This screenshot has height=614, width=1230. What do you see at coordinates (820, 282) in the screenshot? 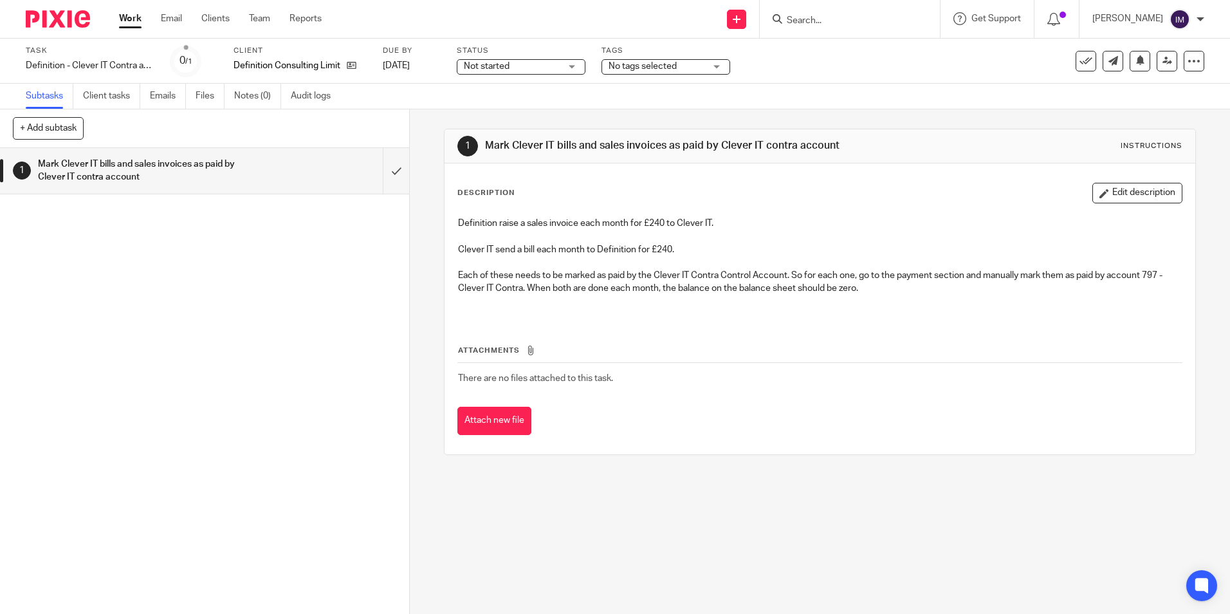
I see `p: Each of these needs to be marked as paid by the Clever IT Contra Control Account. So for each one...` at bounding box center [820, 282].